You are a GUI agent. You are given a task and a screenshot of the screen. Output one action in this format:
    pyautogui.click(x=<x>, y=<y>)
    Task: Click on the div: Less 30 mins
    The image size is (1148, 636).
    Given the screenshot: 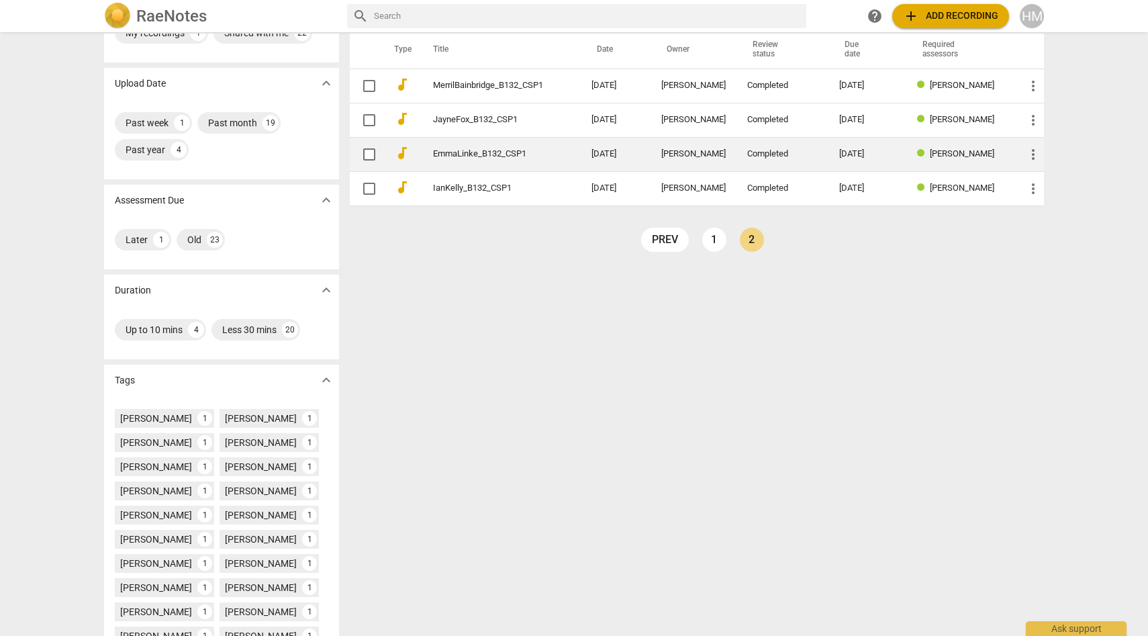 What is the action you would take?
    pyautogui.click(x=249, y=330)
    